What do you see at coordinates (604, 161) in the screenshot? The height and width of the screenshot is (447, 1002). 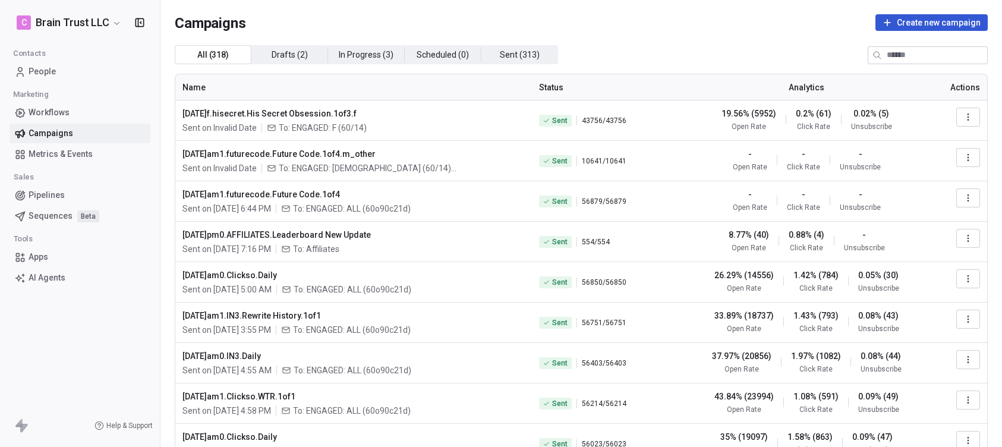 I see `span: 10641 / 10641` at bounding box center [604, 161].